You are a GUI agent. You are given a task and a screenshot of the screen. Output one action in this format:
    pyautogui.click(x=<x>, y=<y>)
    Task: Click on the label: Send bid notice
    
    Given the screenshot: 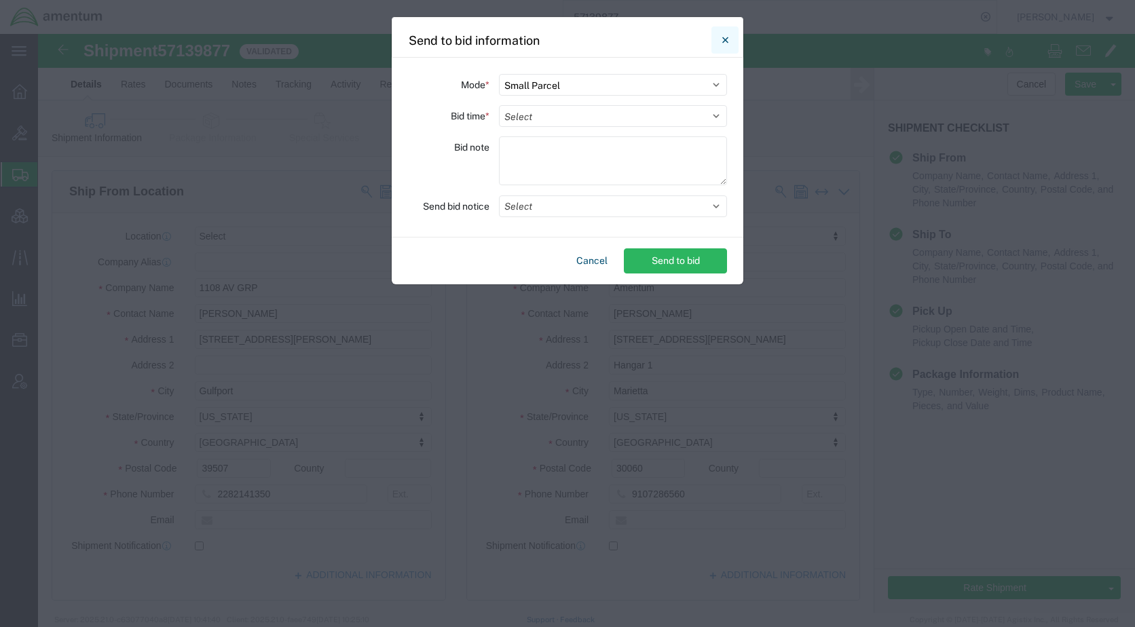 What is the action you would take?
    pyautogui.click(x=456, y=206)
    